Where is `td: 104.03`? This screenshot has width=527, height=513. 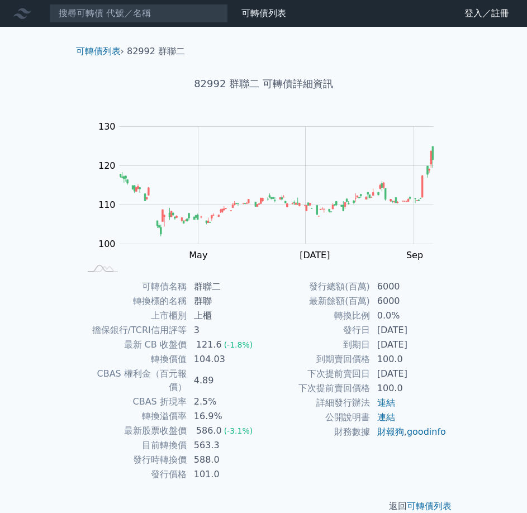
td: 104.03 is located at coordinates (225, 359).